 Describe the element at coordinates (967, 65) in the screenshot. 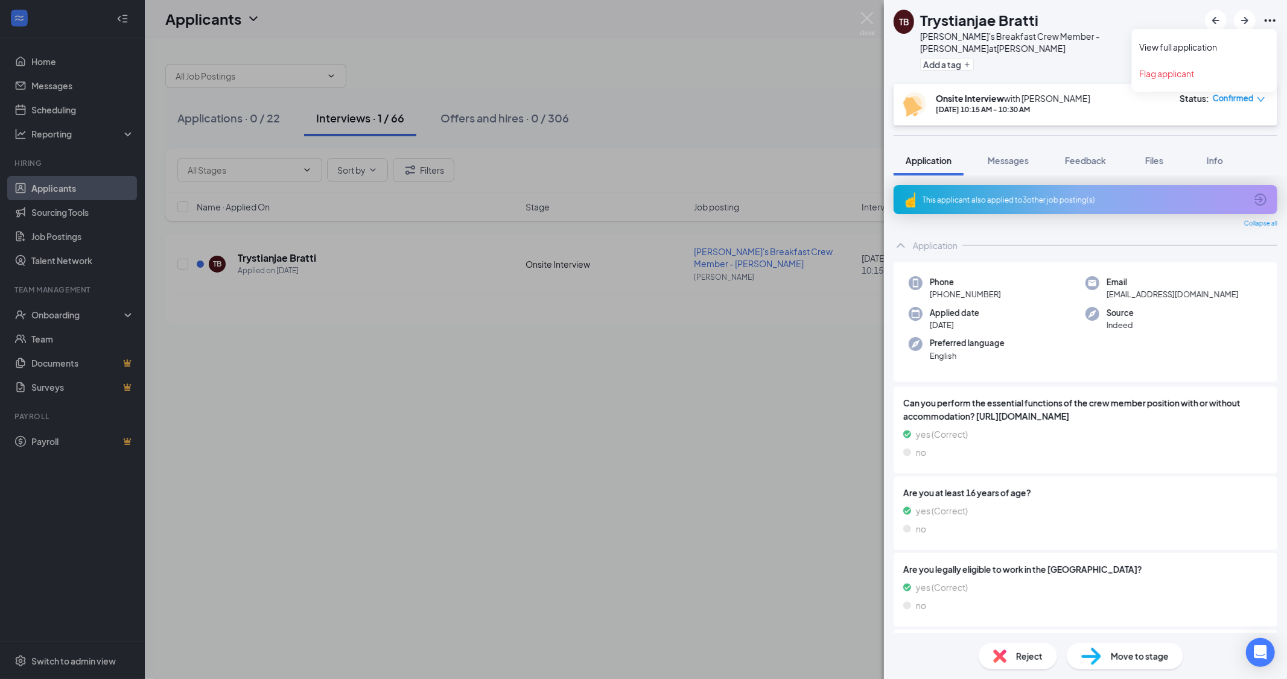

I see `svg: Plus` at that location.